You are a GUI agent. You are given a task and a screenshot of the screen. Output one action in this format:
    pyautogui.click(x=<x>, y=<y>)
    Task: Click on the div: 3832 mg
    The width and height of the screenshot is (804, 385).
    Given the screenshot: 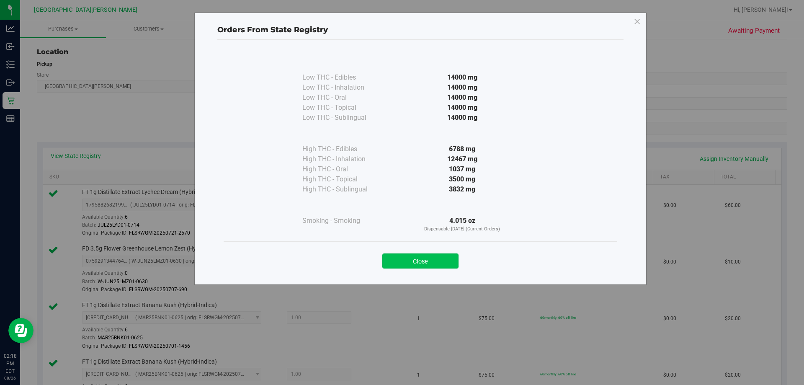 What is the action you would take?
    pyautogui.click(x=463, y=189)
    